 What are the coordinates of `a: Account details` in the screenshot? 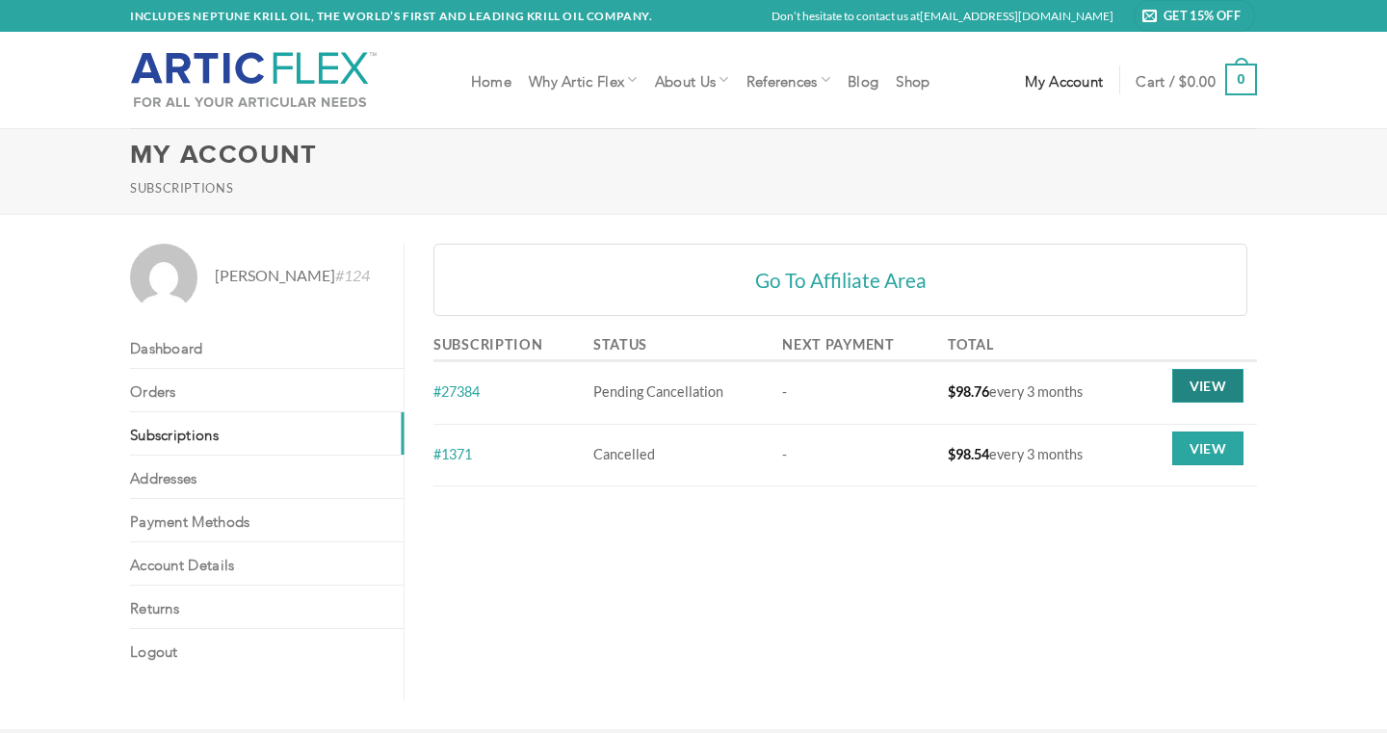 It's located at (267, 564).